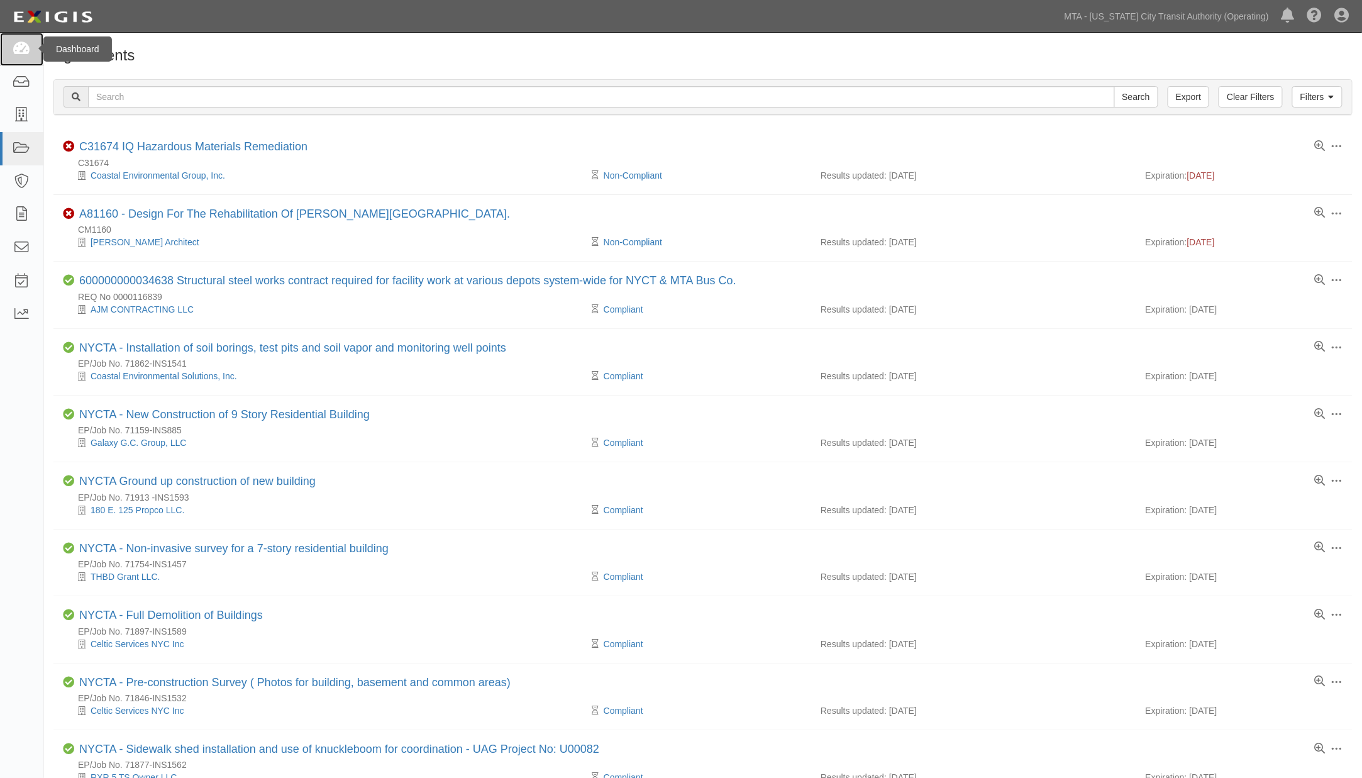 Image resolution: width=1362 pixels, height=778 pixels. What do you see at coordinates (163, 376) in the screenshot?
I see `a: Coastal Environmental Solutions, Inc.` at bounding box center [163, 376].